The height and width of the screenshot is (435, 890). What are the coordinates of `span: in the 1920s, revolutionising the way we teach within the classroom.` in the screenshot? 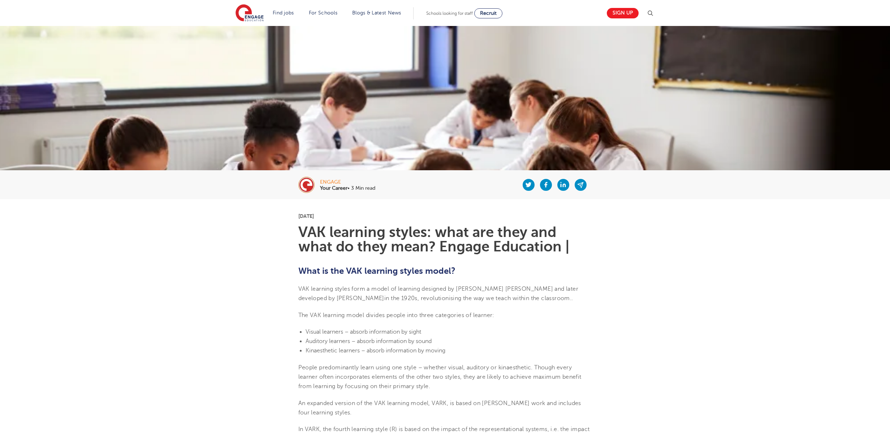 It's located at (478, 299).